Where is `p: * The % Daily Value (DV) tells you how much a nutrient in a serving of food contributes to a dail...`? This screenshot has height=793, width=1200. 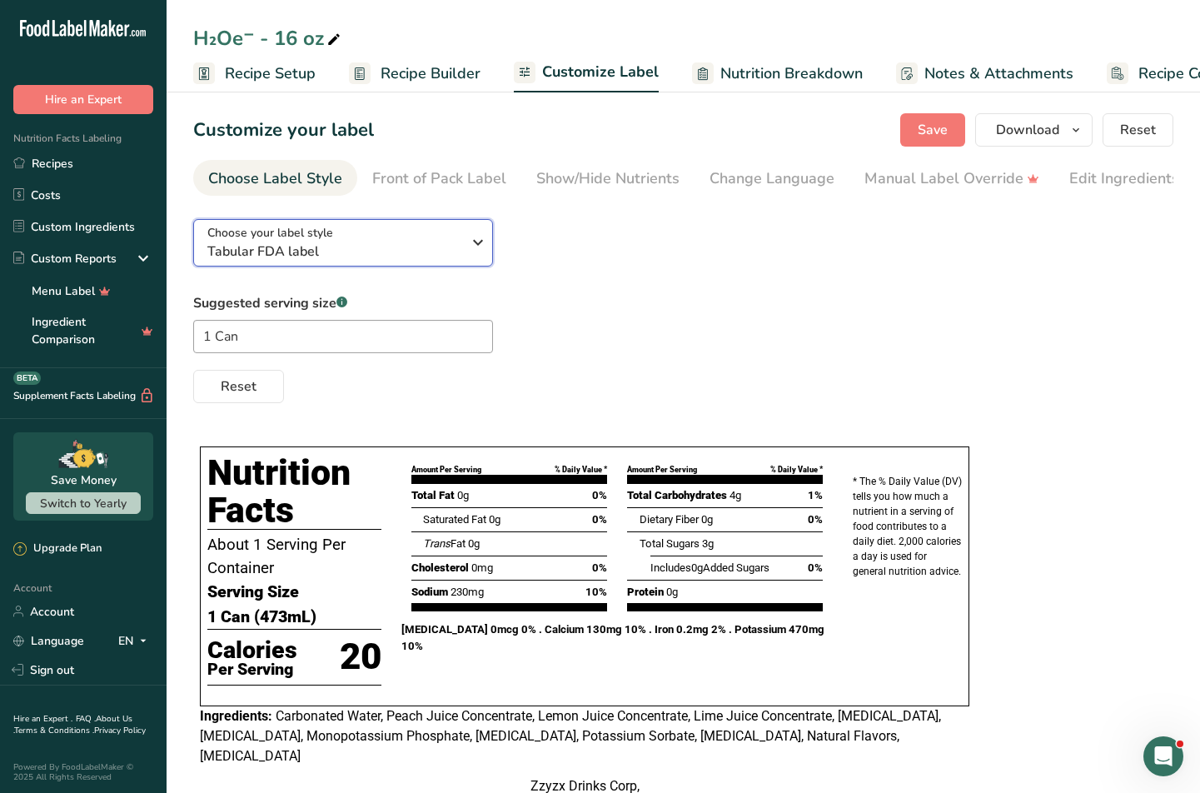
p: * The % Daily Value (DV) tells you how much a nutrient in a serving of food contributes to a dail... is located at coordinates (907, 526).